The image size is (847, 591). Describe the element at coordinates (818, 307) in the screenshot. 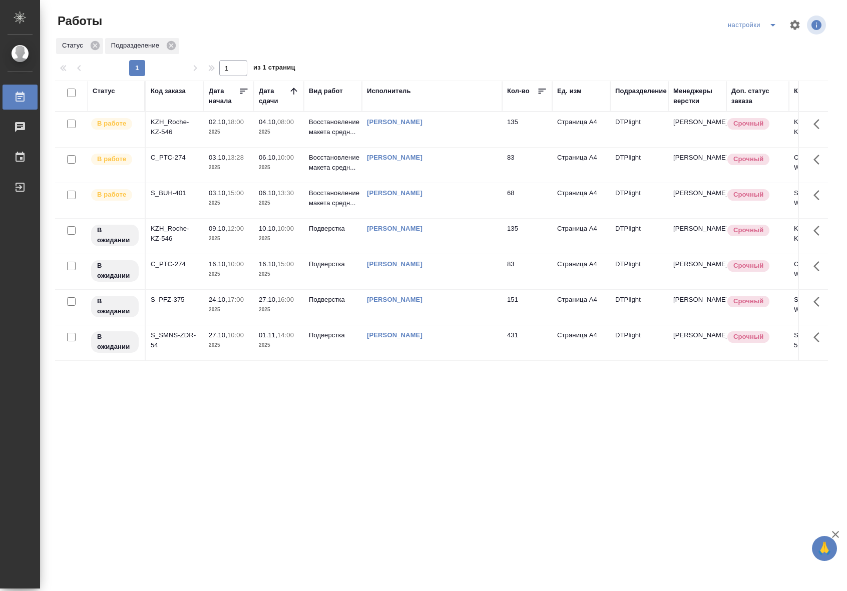

I see `td: S_PFZ-375-WK-007` at that location.